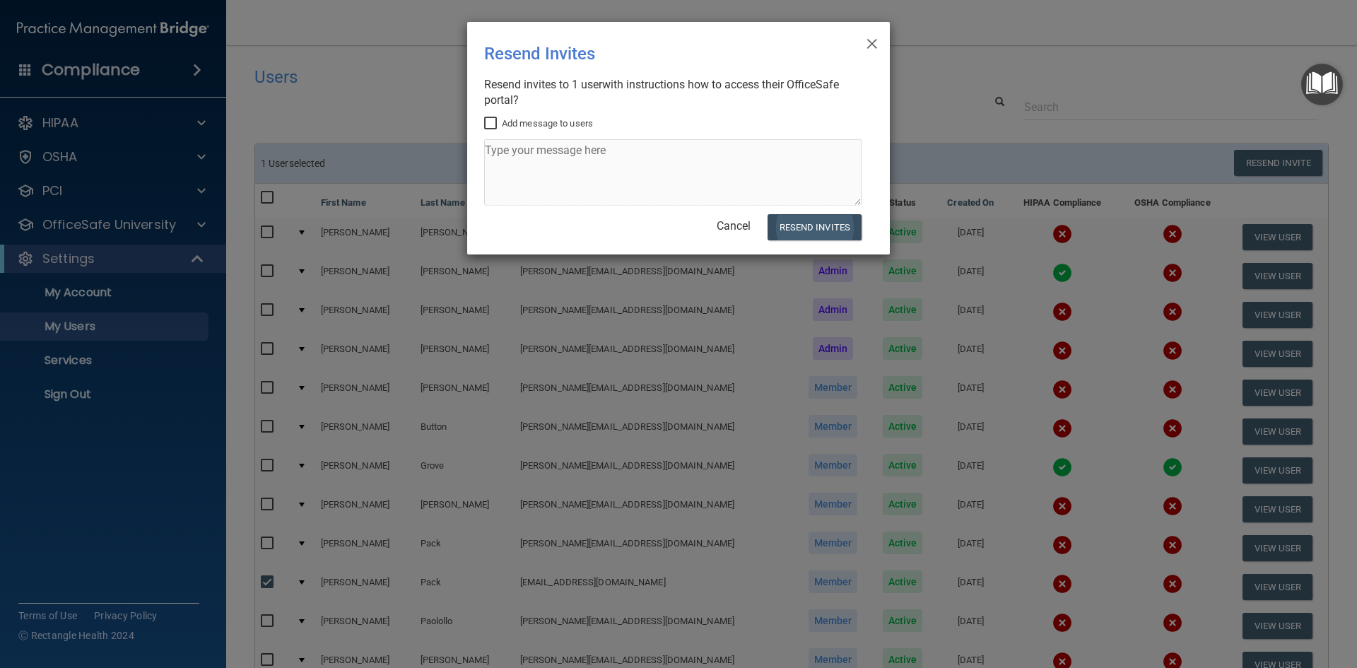 This screenshot has width=1357, height=668. What do you see at coordinates (649, 54) in the screenshot?
I see `div: Resend Invites` at bounding box center [649, 54].